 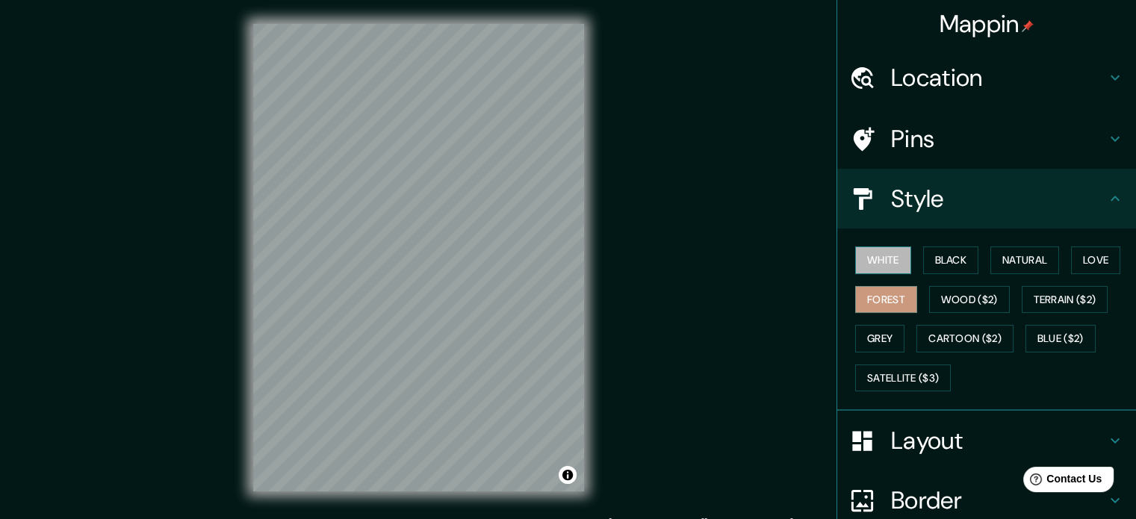 What do you see at coordinates (903, 378) in the screenshot?
I see `button: Satellite ($3)` at bounding box center [903, 378].